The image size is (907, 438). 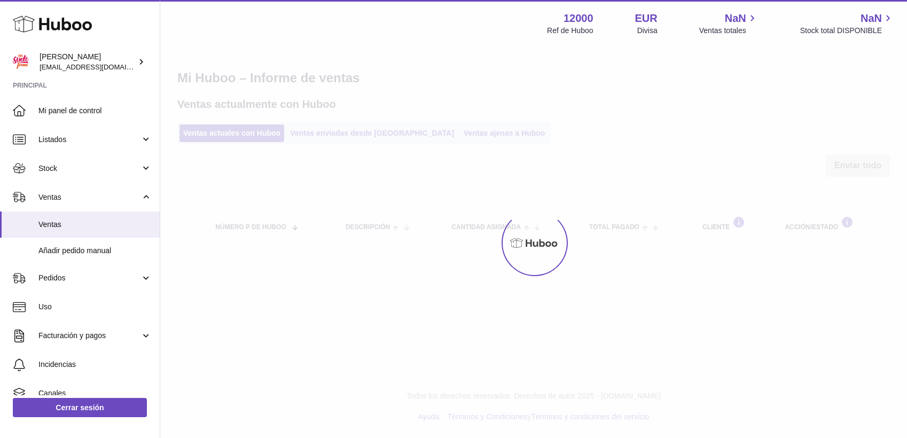 I want to click on span: Ventas totales, so click(x=728, y=30).